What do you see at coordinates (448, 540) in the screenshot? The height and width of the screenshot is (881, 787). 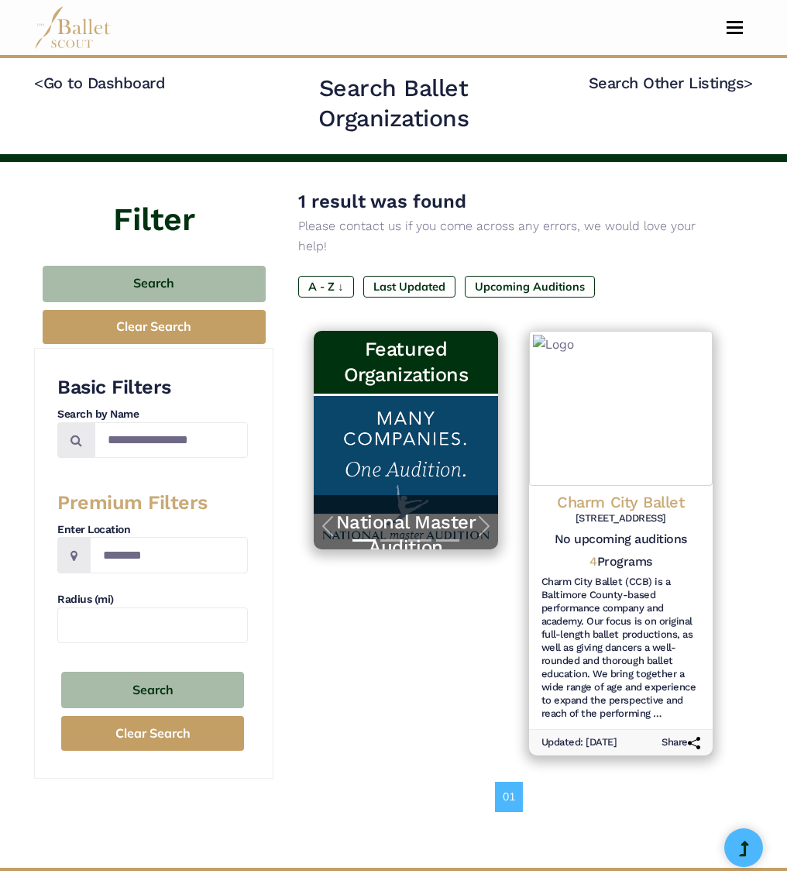 I see `button: Slide 4` at bounding box center [448, 540].